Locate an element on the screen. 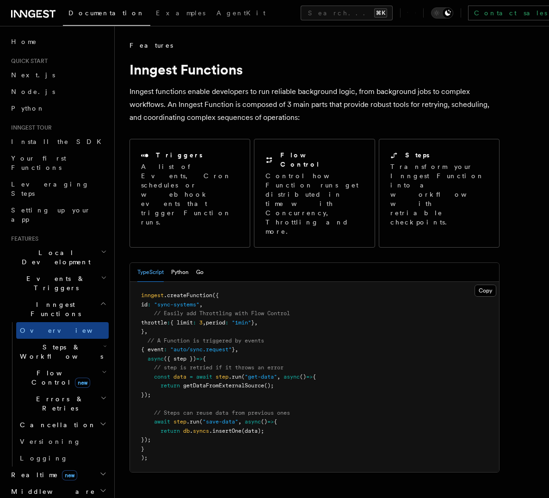 This screenshot has height=498, width=549. button: Errors & Retries is located at coordinates (62, 404).